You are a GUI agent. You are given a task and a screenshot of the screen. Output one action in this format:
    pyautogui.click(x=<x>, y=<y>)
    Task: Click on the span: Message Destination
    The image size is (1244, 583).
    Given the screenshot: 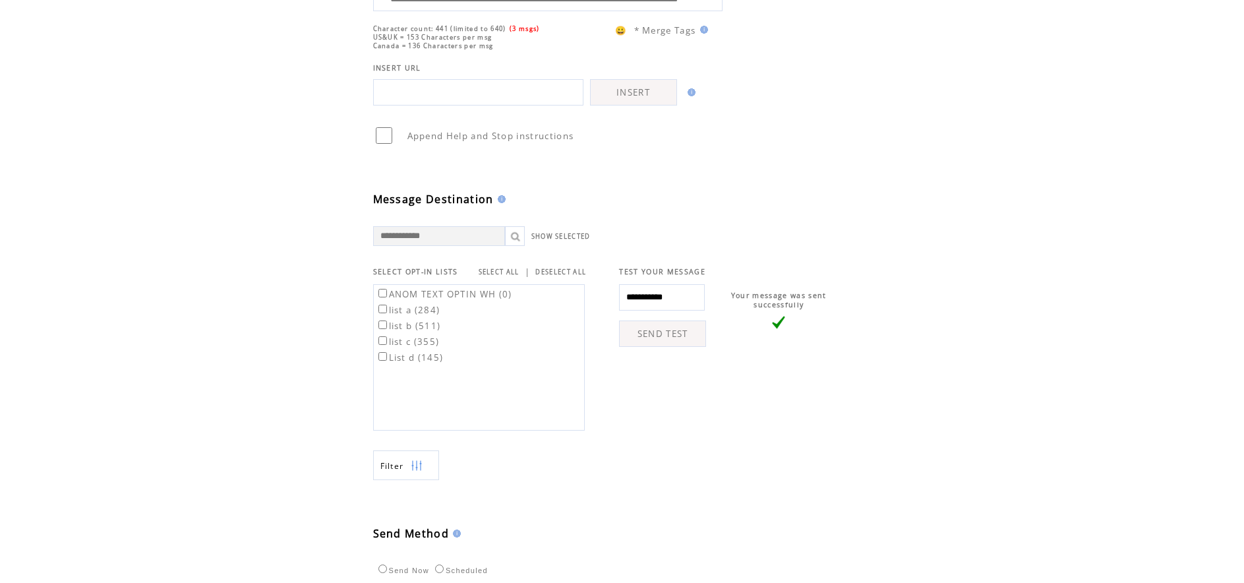 What is the action you would take?
    pyautogui.click(x=433, y=199)
    